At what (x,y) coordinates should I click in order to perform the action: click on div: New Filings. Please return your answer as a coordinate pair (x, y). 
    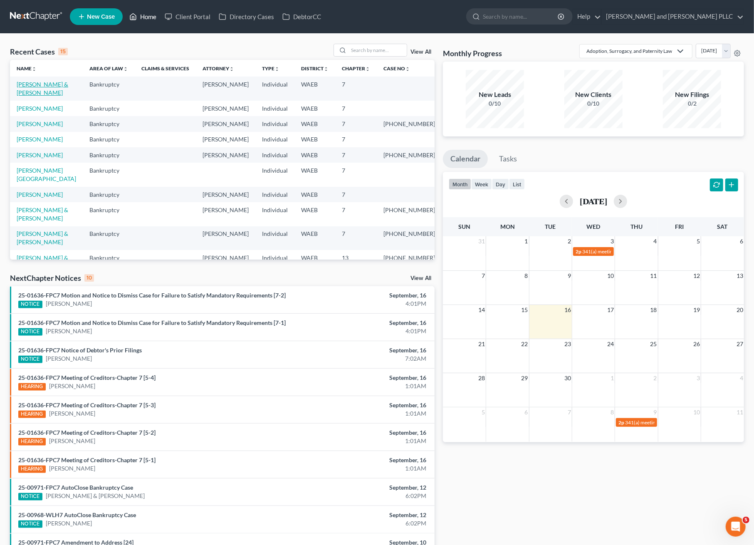
    Looking at the image, I should click on (692, 94).